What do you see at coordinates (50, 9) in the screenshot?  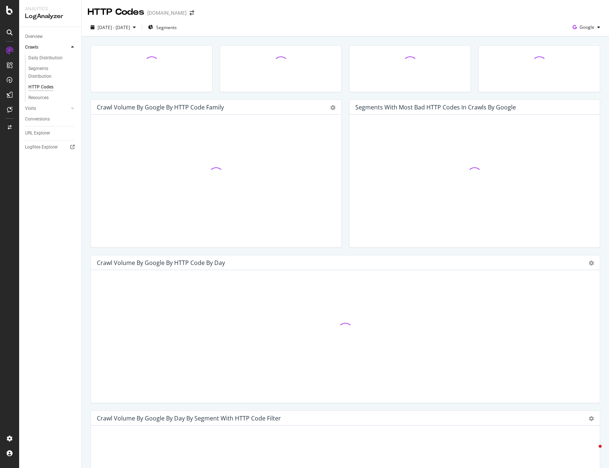 I see `div: Analytics` at bounding box center [50, 9].